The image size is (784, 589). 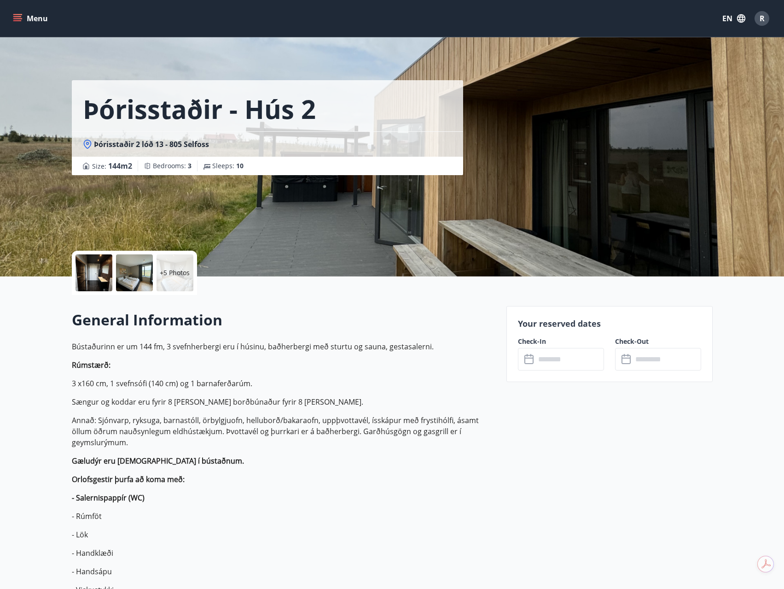 I want to click on strong: Orlofsgestir þurfa að koma með:, so click(x=128, y=479).